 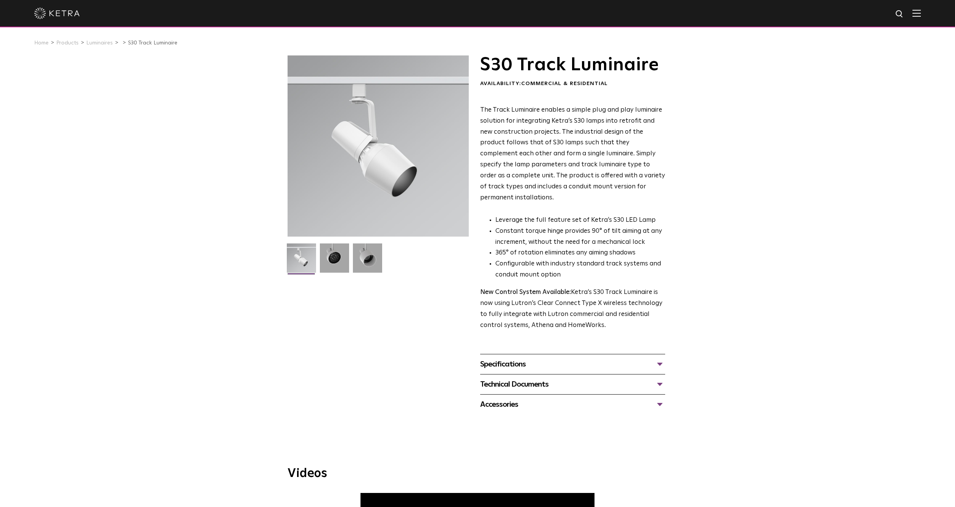 What do you see at coordinates (526, 292) in the screenshot?
I see `strong: New Control System Available:` at bounding box center [526, 292].